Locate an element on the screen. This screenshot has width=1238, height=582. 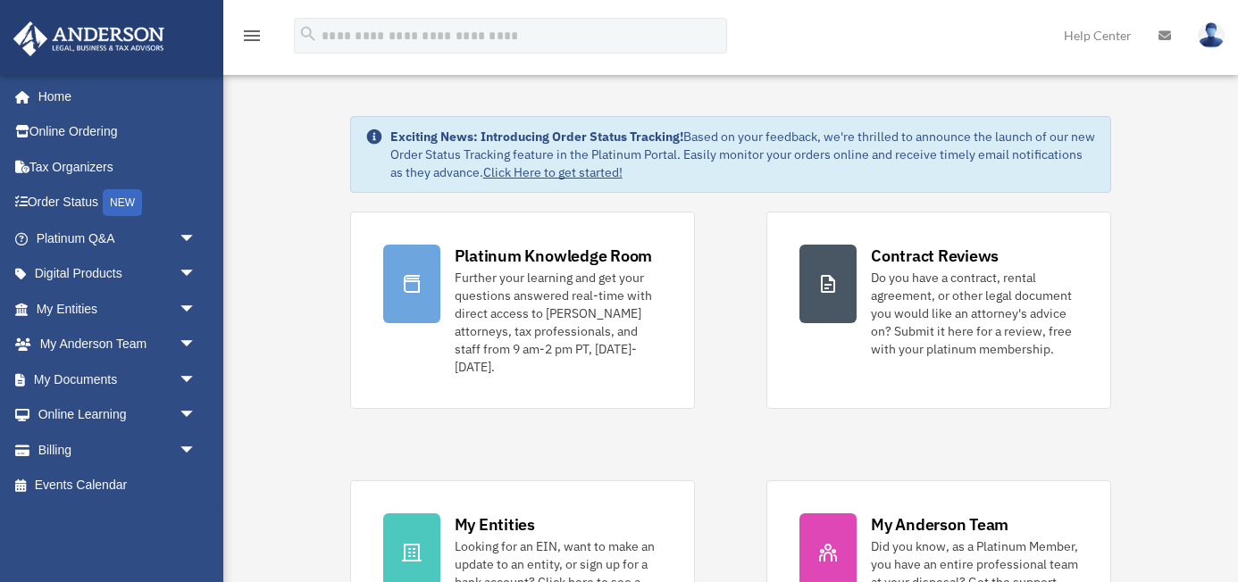
a: Online Ordering is located at coordinates (118, 132).